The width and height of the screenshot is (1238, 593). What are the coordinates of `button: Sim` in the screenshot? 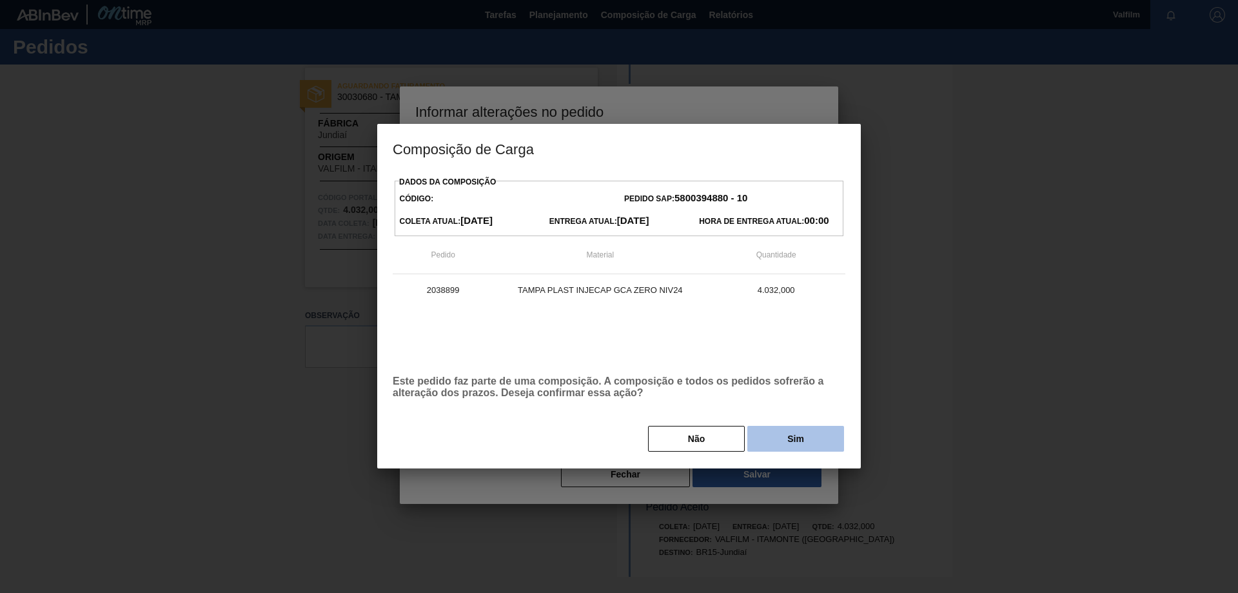 It's located at (796, 438).